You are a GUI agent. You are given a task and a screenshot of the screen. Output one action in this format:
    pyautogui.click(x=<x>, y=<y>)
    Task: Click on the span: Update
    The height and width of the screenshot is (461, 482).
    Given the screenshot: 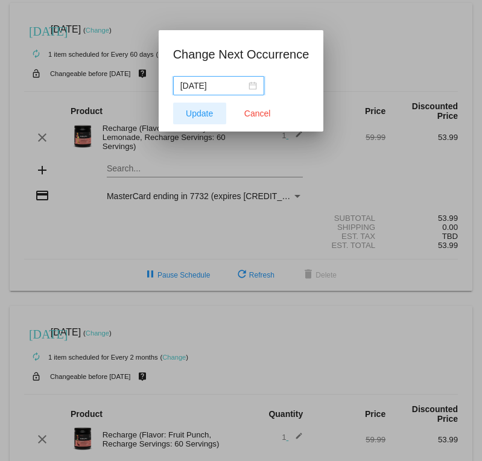 What is the action you would take?
    pyautogui.click(x=199, y=113)
    